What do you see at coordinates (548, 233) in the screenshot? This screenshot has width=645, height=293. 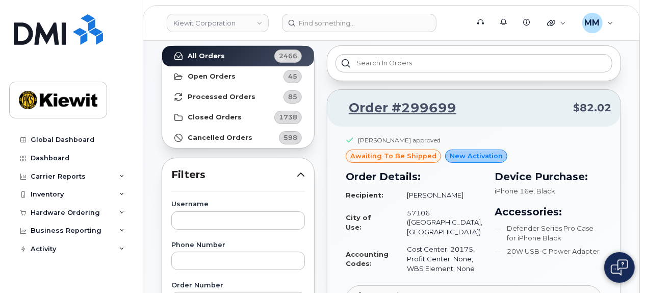 I see `li: Defender Series Pro Case for iPhone Black` at bounding box center [548, 233].